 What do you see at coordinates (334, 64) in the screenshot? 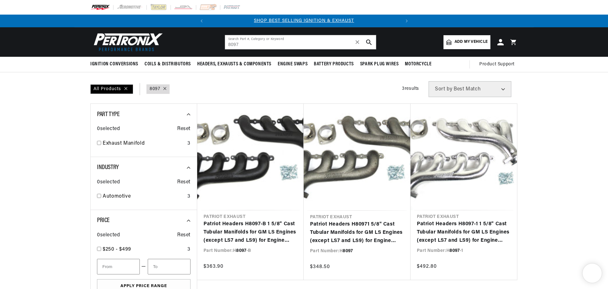
I see `summary: Battery Products` at bounding box center [334, 64].